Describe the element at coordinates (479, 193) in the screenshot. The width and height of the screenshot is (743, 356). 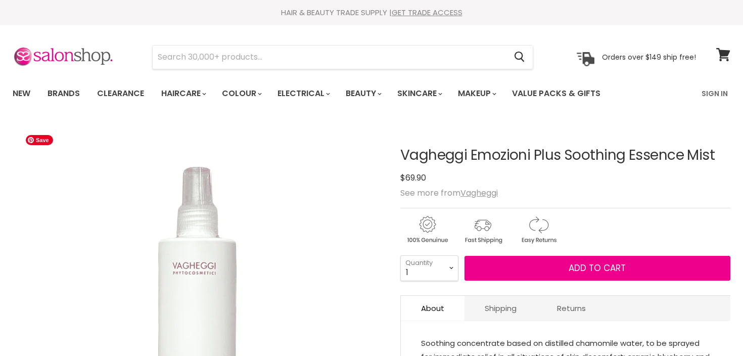
I see `u: Vagheggi` at that location.